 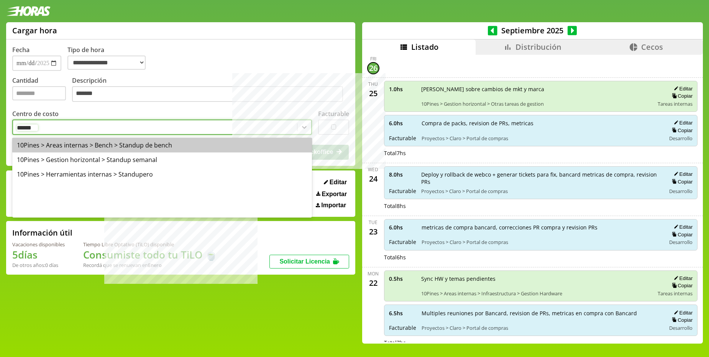 What do you see at coordinates (403, 279) in the screenshot?
I see `span: 0.5 hs` at bounding box center [403, 279].